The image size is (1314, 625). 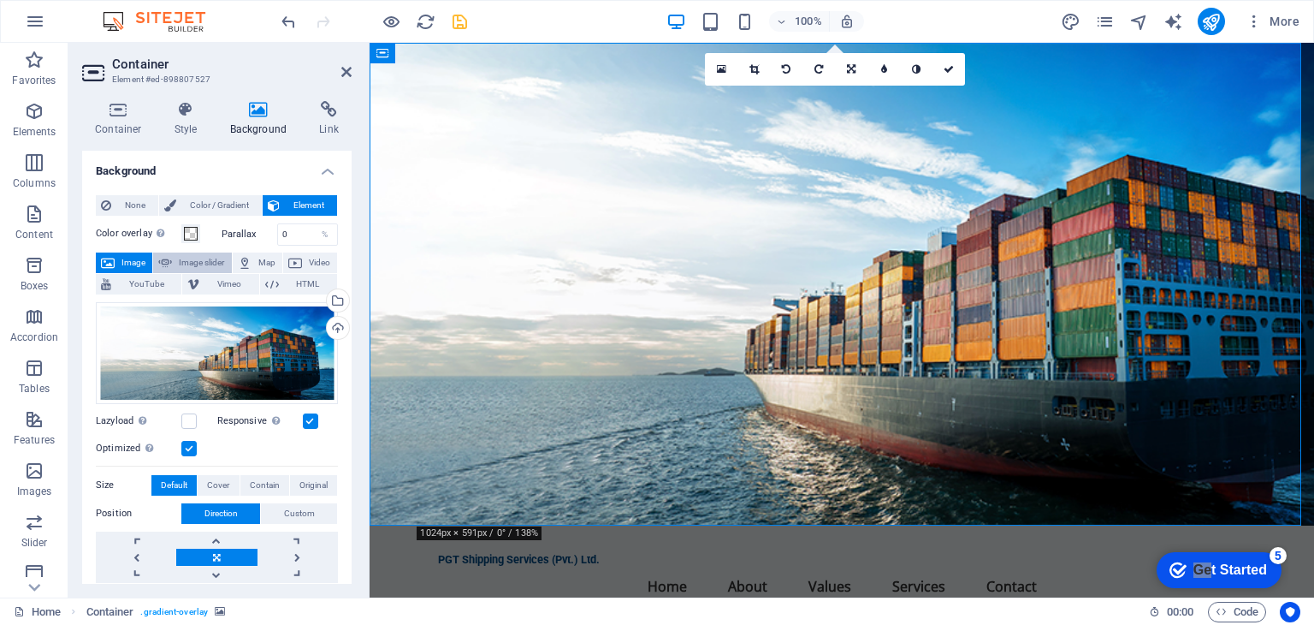 I want to click on label: Color overlay, so click(x=139, y=234).